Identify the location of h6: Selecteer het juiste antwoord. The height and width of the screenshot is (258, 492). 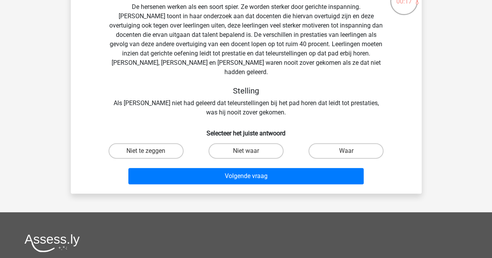
(246, 130).